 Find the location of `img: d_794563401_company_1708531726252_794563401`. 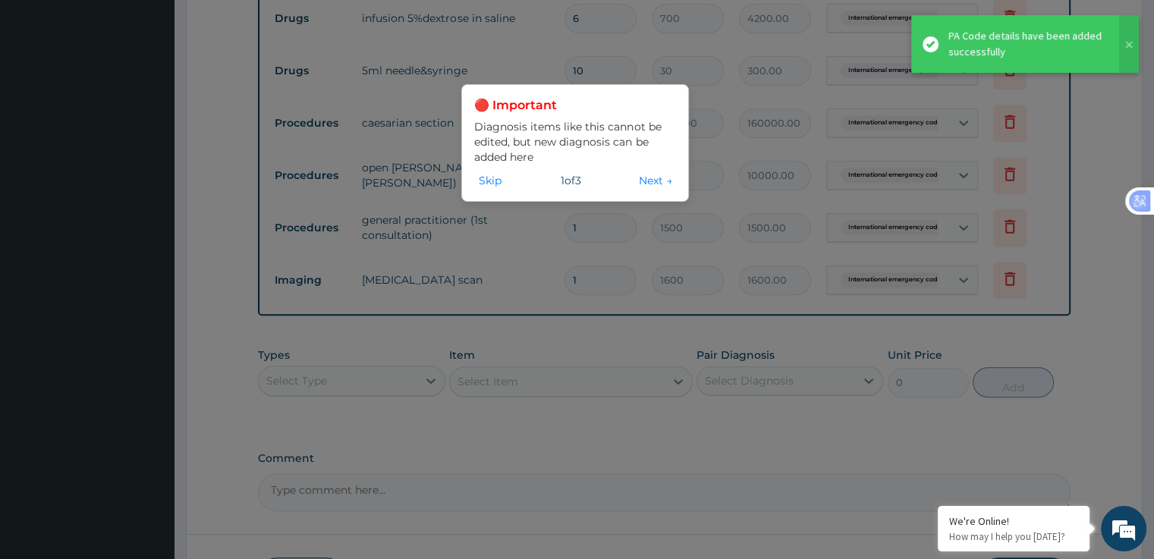

img: d_794563401_company_1708531726252_794563401 is located at coordinates (45, 95).